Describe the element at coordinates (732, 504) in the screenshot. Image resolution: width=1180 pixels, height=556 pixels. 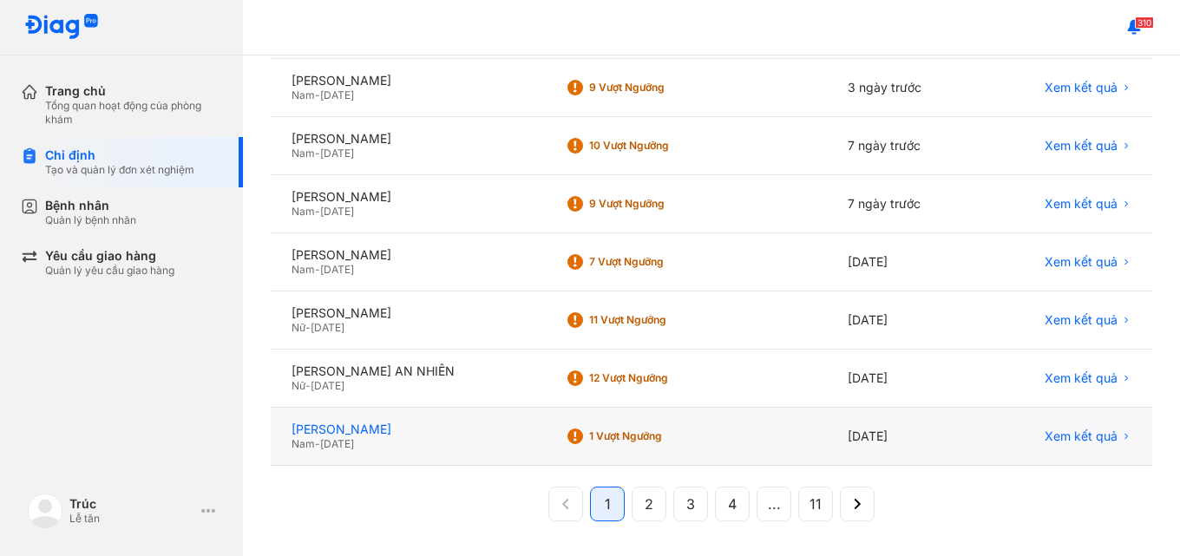
I see `span: 4` at that location.